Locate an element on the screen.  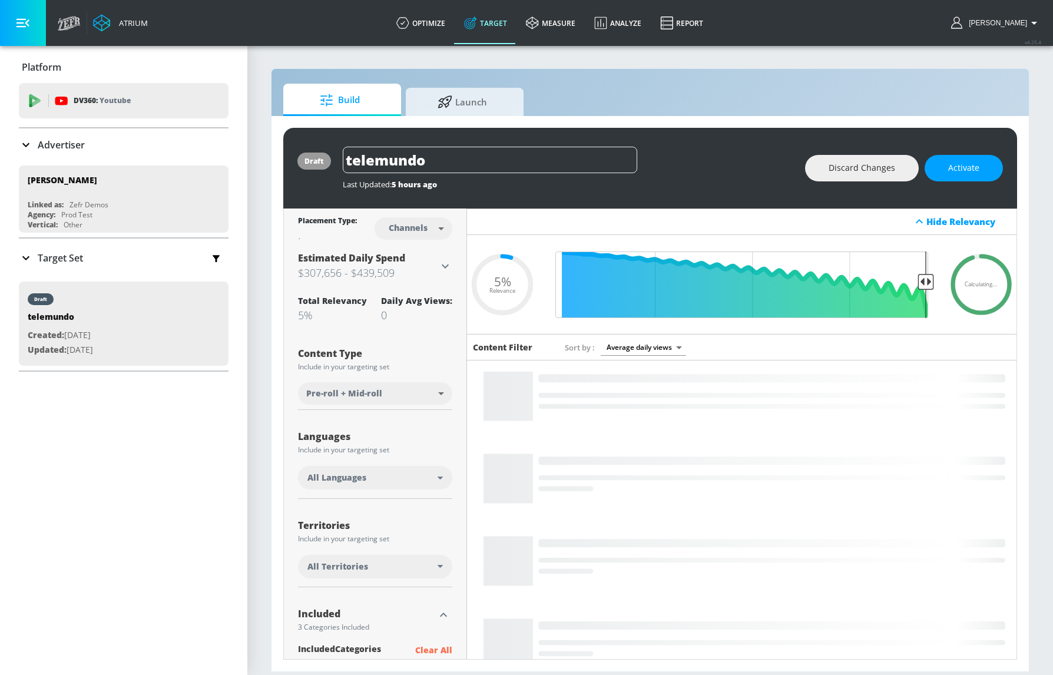
span: Discard Changes is located at coordinates (862, 168).